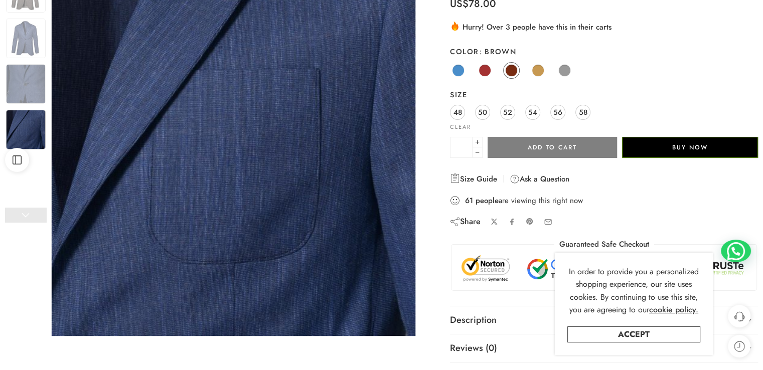 The height and width of the screenshot is (370, 763). I want to click on span: 50, so click(483, 112).